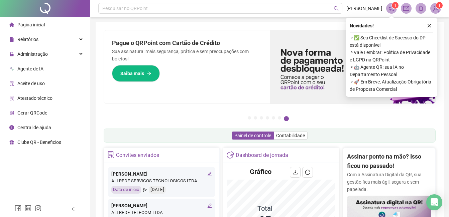 The image size is (449, 217). I want to click on span: Saiba mais, so click(132, 74).